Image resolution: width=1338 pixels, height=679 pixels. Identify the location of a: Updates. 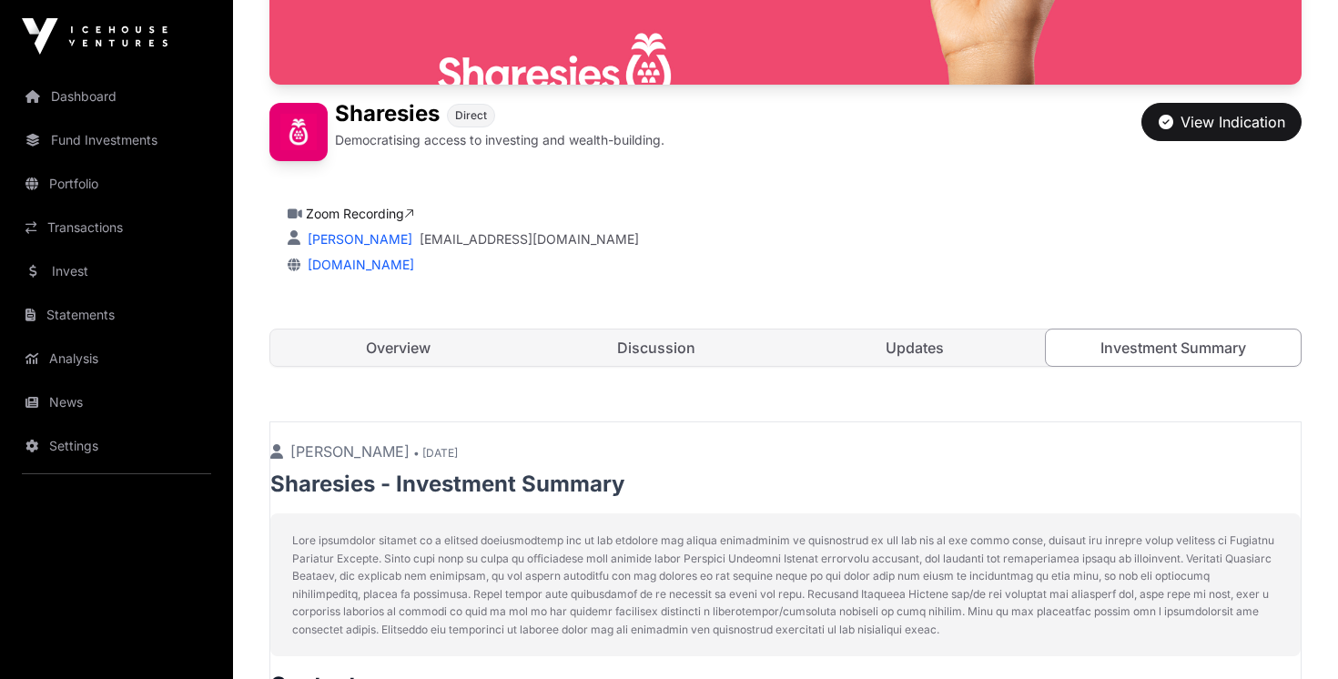
(915, 348).